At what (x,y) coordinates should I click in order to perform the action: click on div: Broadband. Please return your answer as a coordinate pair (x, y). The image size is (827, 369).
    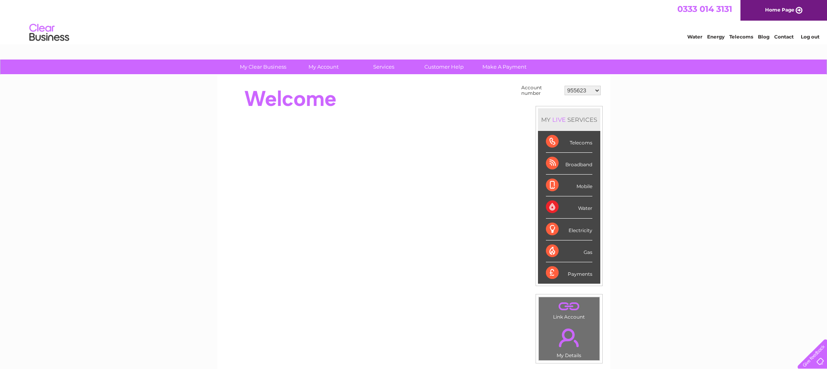
    Looking at the image, I should click on (569, 164).